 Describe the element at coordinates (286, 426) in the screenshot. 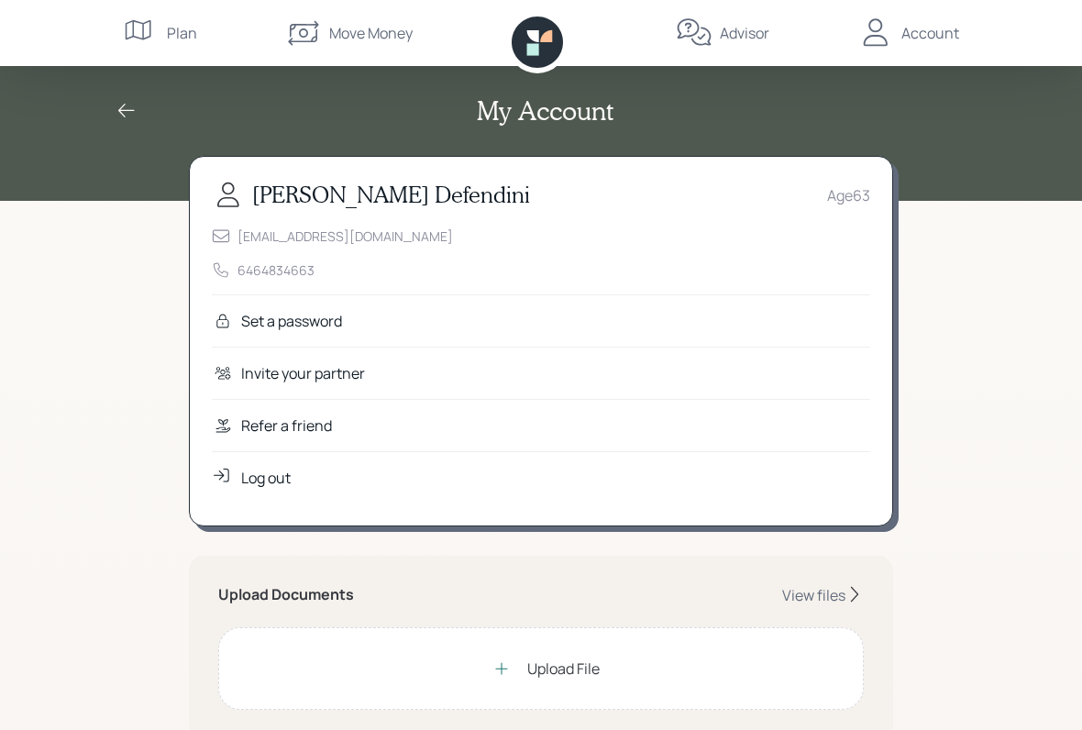

I see `div: Refer a friend` at that location.